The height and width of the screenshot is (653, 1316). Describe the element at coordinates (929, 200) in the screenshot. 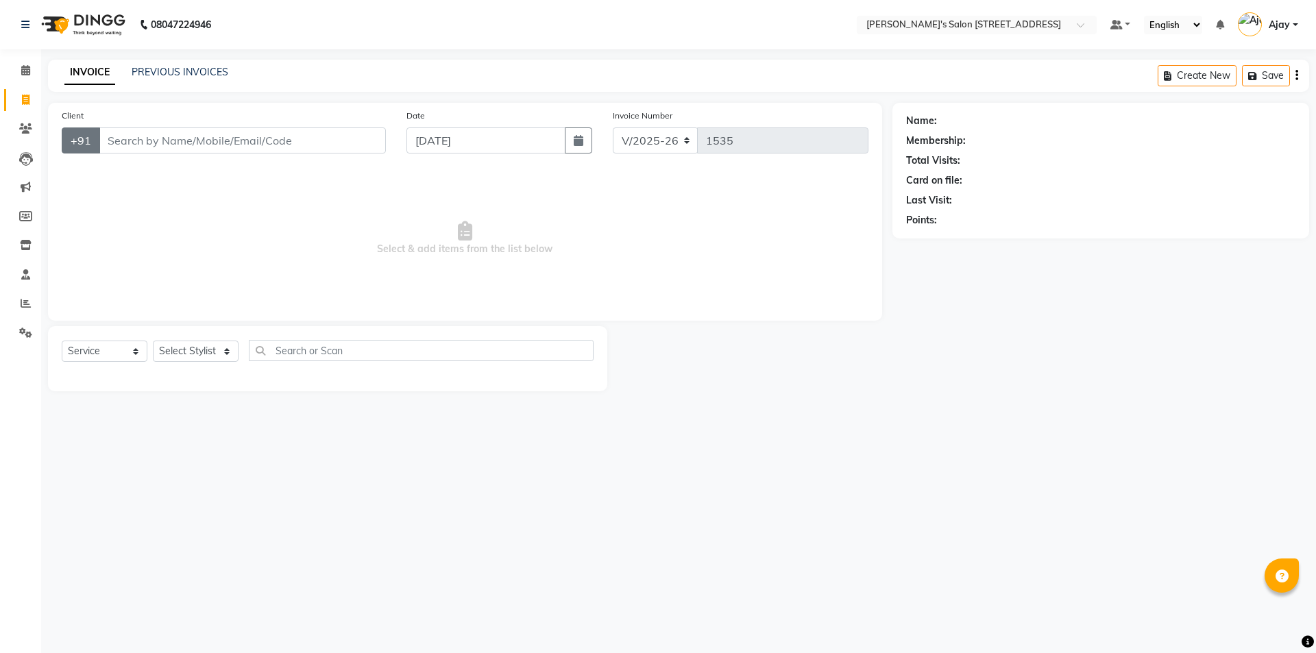

I see `div: Last Visit:` at that location.